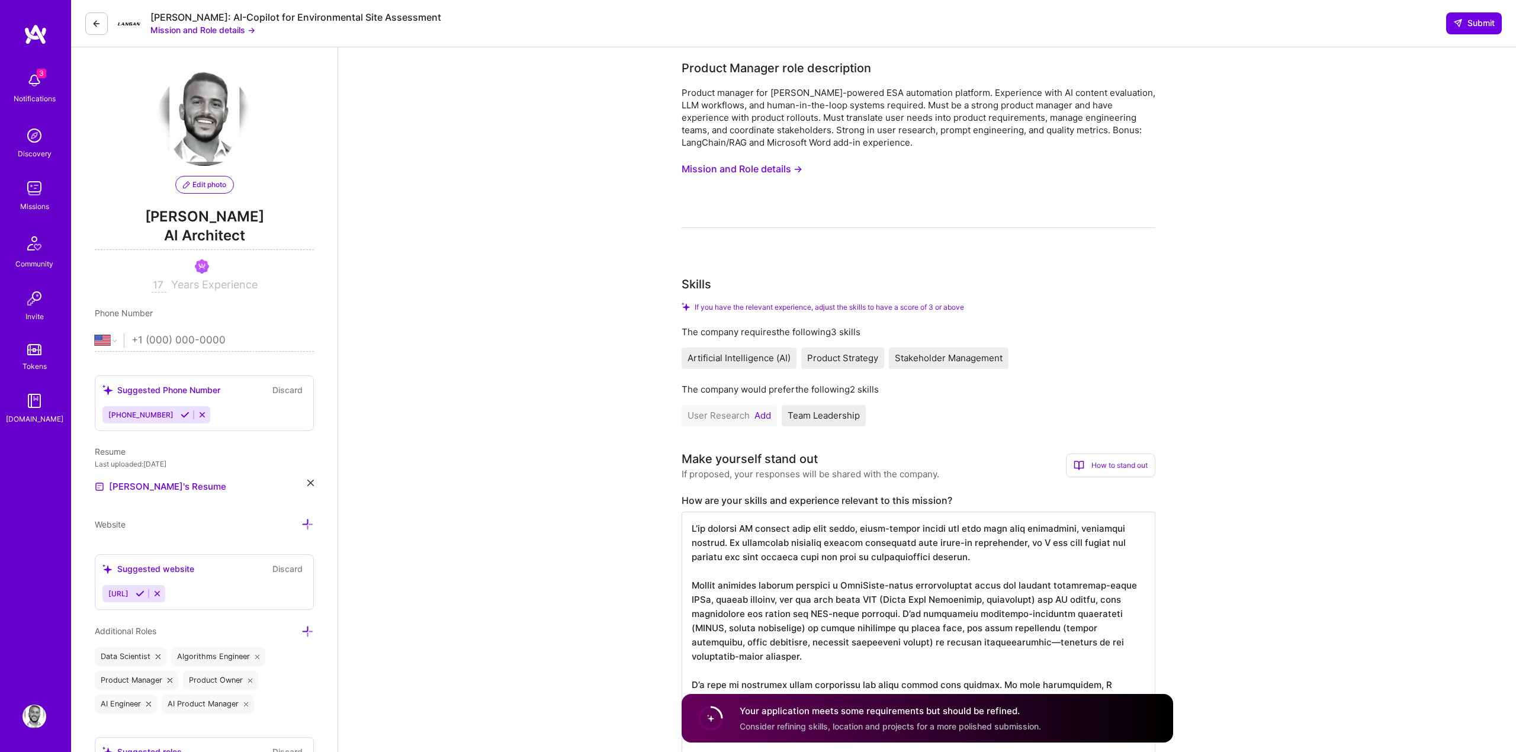 This screenshot has width=1516, height=752. What do you see at coordinates (126, 631) in the screenshot?
I see `span: Additional Roles` at bounding box center [126, 631].